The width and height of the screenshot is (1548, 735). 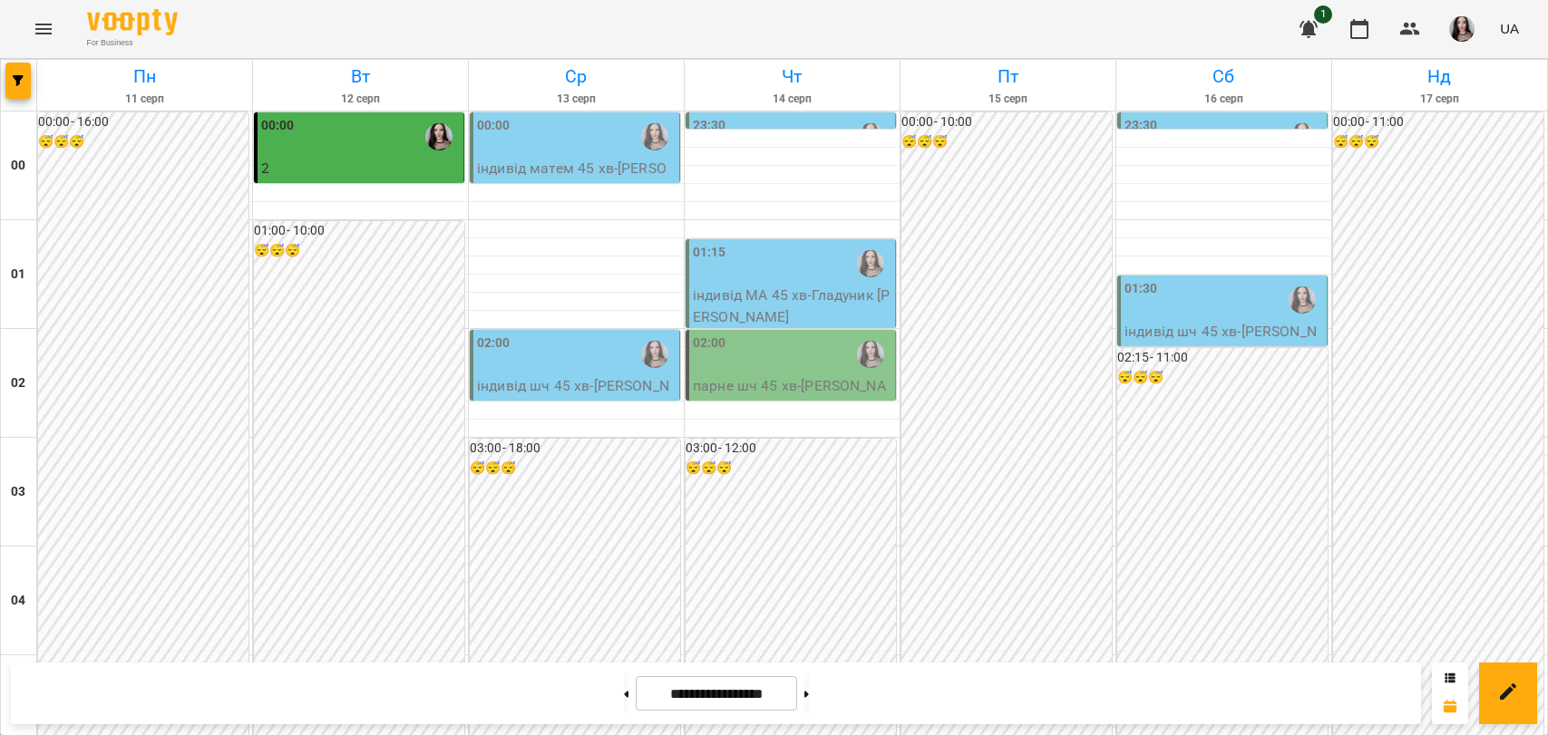 I want to click on h6: Ср, so click(x=576, y=76).